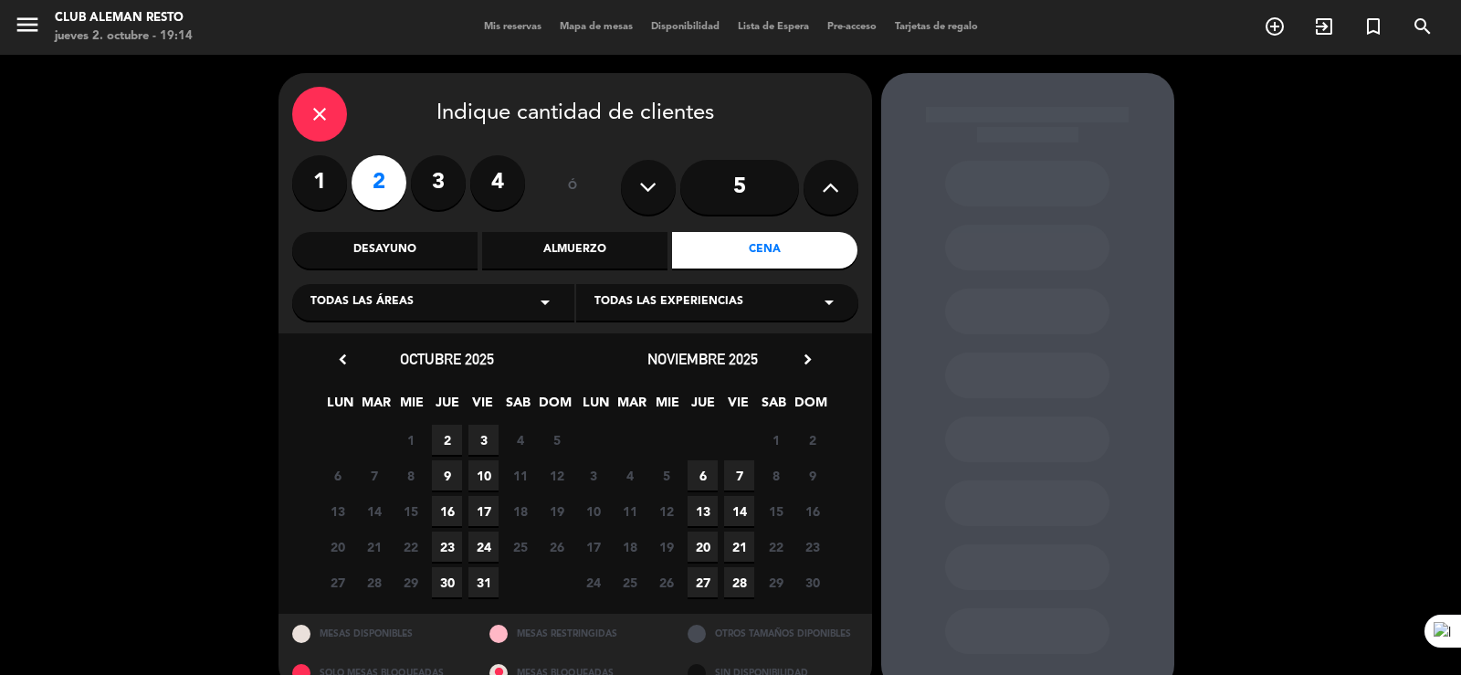  Describe the element at coordinates (545, 302) in the screenshot. I see `i: arrow_drop_down` at that location.